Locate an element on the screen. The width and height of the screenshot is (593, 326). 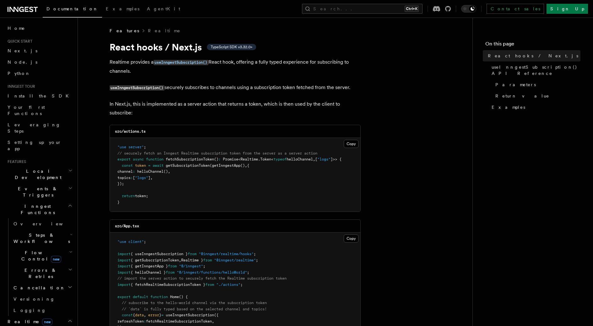
span: TypeScript SDK v3.32.0+ is located at coordinates (231, 47).